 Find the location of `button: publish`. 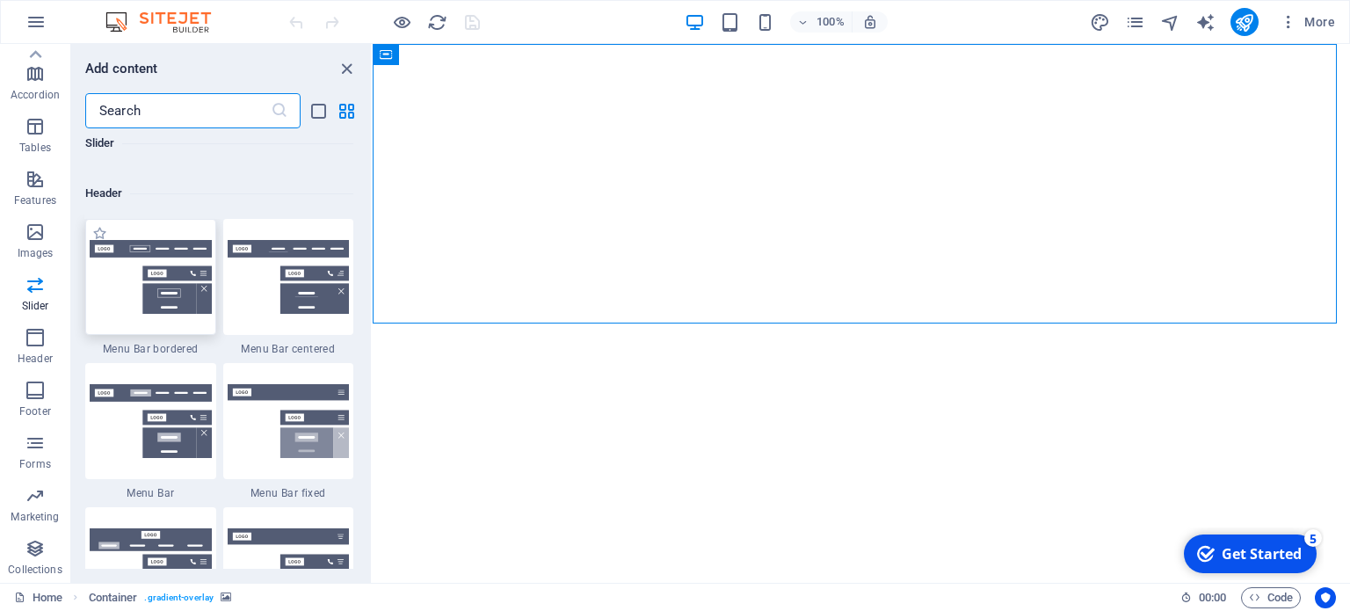

button: publish is located at coordinates (1244, 22).